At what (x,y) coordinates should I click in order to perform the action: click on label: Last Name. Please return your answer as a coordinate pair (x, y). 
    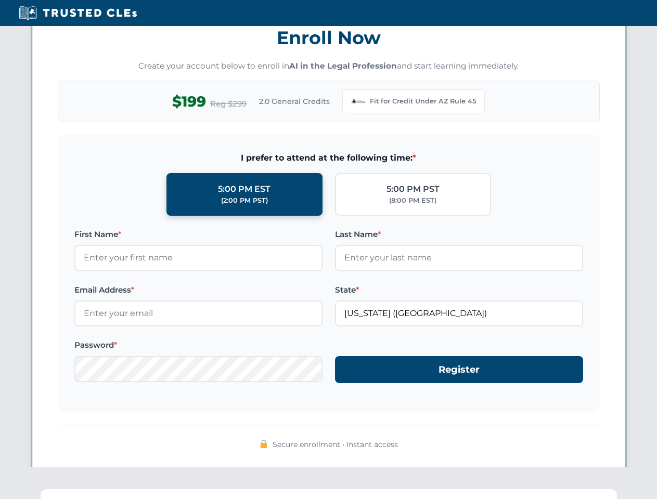
    Looking at the image, I should click on (459, 234).